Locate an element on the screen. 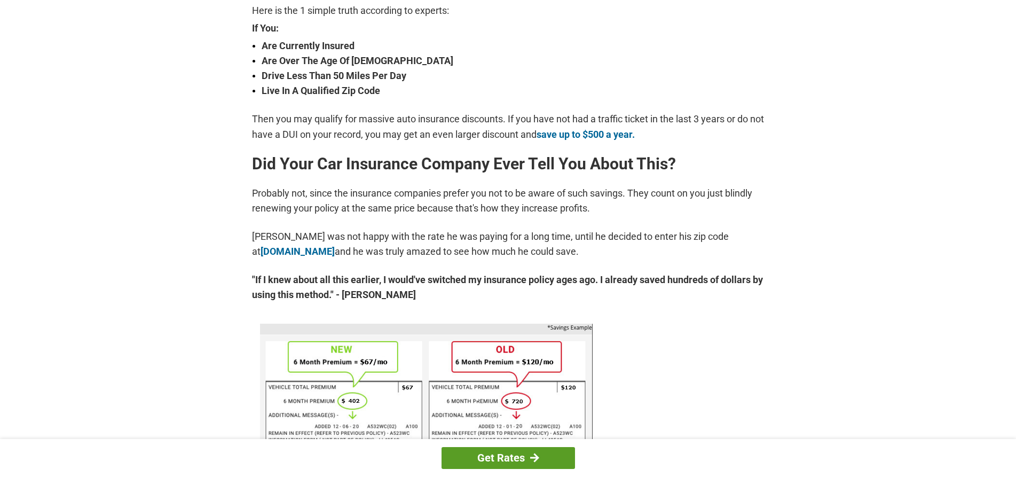 This screenshot has height=477, width=1016. img: savings is located at coordinates (426, 387).